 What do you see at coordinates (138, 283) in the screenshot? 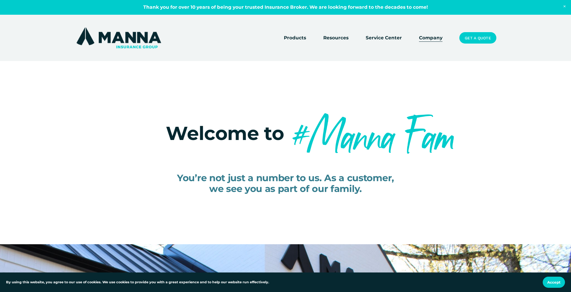
I see `p: By using this website, you agree to our use of cookies. We use cookies to provide you with a grea...` at bounding box center [138, 283].